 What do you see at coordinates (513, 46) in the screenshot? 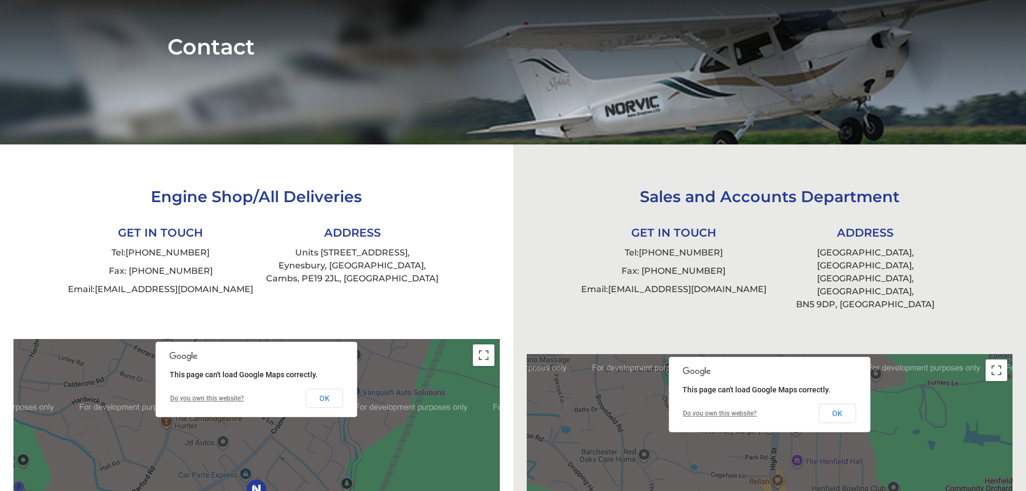
I see `h1: Contact` at bounding box center [513, 46].